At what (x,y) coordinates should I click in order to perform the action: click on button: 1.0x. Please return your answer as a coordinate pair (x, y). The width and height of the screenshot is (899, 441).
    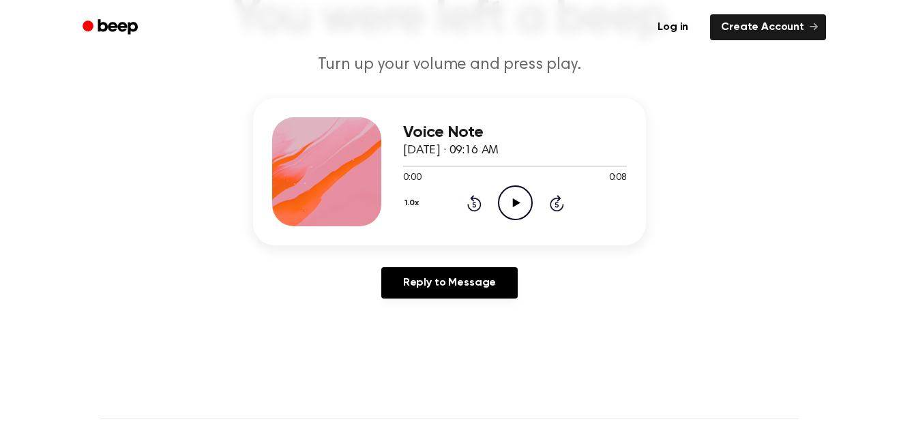
    Looking at the image, I should click on (413, 203).